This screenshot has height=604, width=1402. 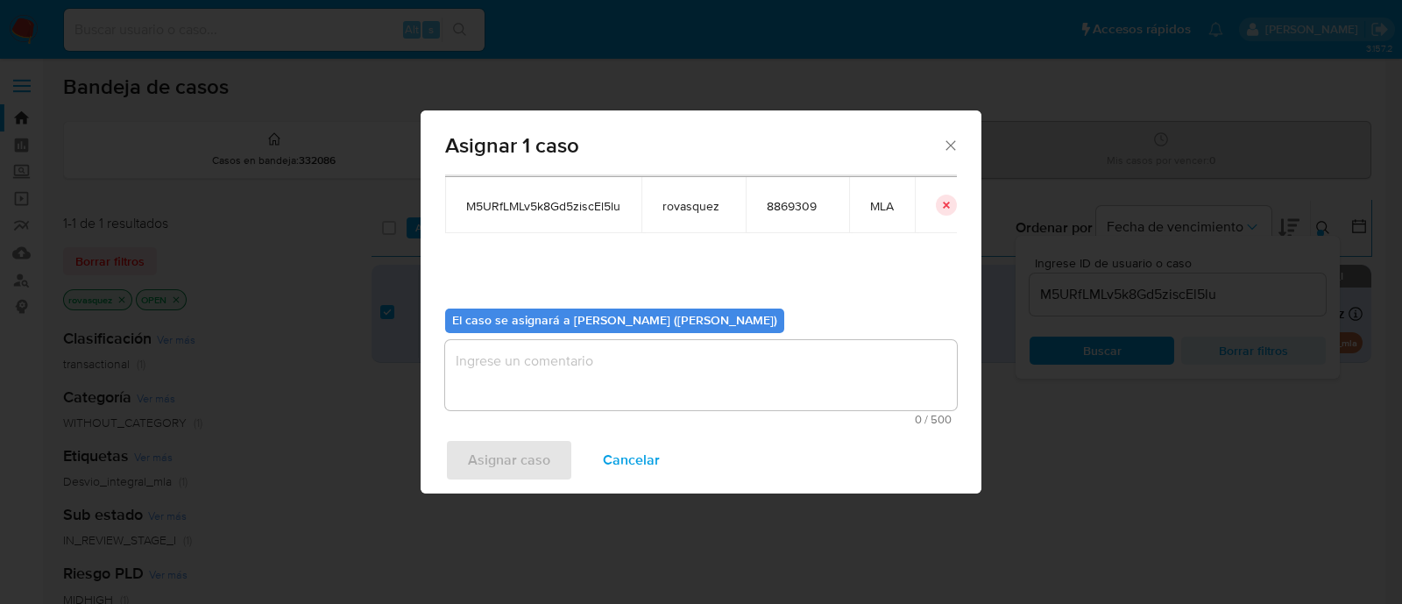 I want to click on button: icon-button, so click(x=946, y=205).